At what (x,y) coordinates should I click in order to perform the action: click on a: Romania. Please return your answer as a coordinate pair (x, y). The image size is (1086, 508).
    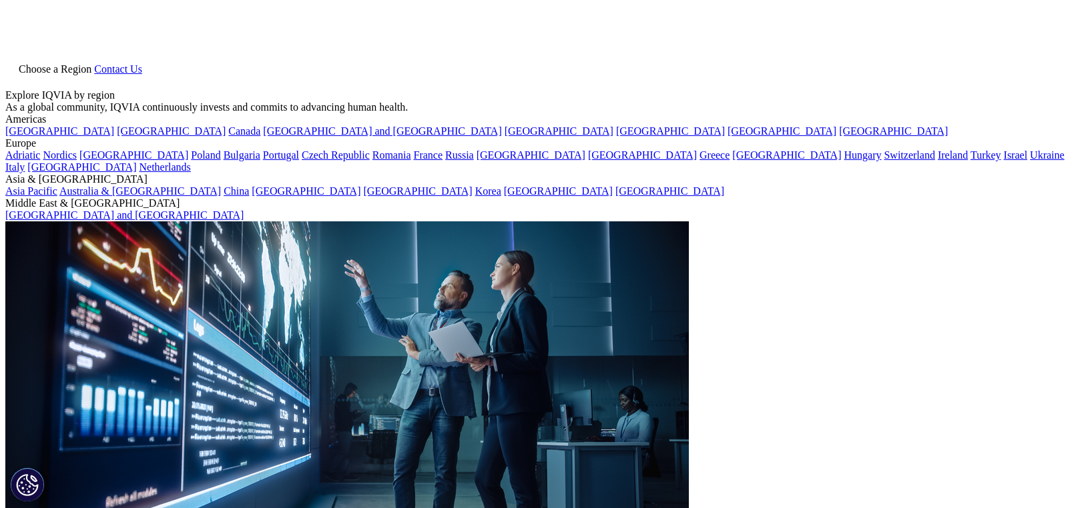
    Looking at the image, I should click on (392, 155).